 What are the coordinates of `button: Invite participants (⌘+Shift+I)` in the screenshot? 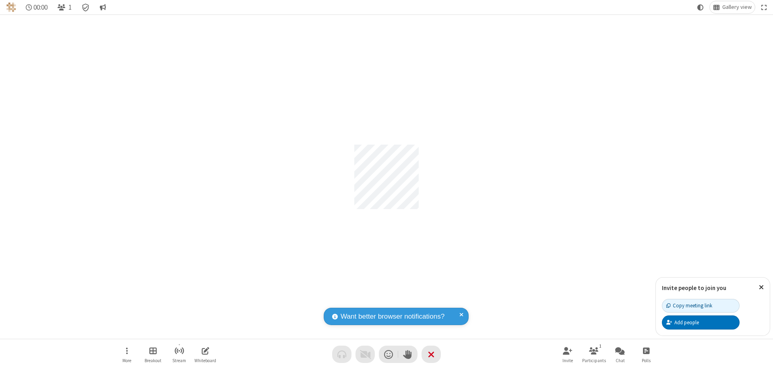 It's located at (568, 354).